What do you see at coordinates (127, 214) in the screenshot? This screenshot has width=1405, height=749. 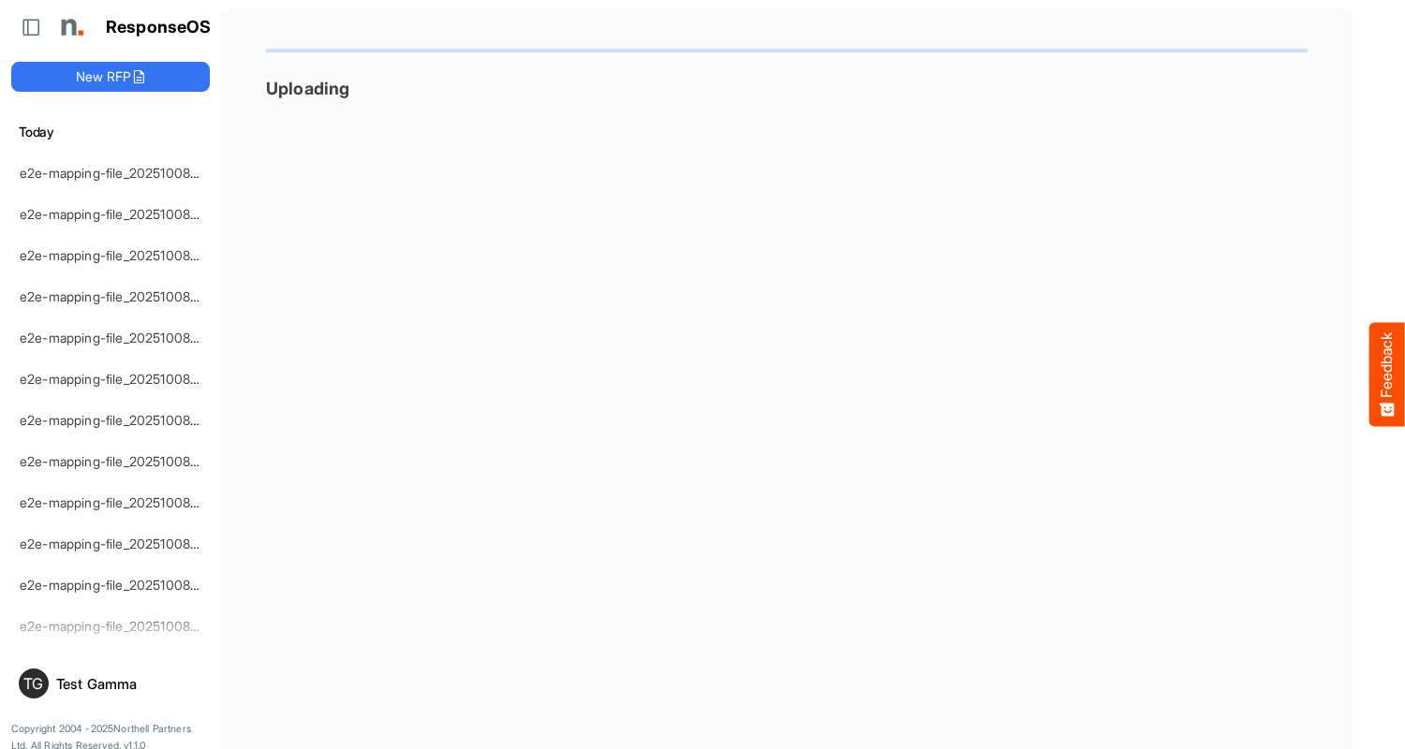 I see `a: e2e-mapping-file_20251008_135414` at bounding box center [127, 214].